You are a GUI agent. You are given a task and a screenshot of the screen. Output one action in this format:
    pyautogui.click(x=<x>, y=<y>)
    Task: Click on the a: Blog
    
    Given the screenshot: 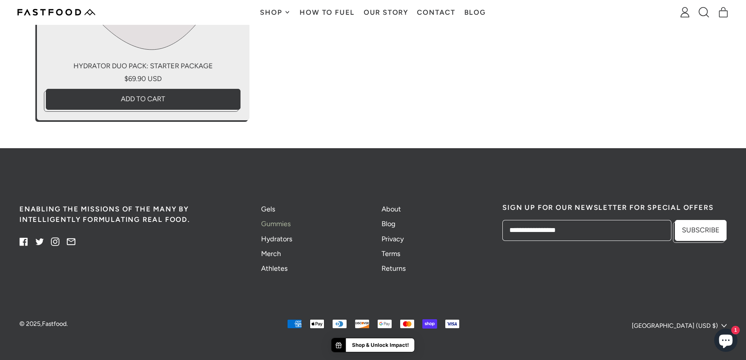 What is the action you would take?
    pyautogui.click(x=388, y=224)
    